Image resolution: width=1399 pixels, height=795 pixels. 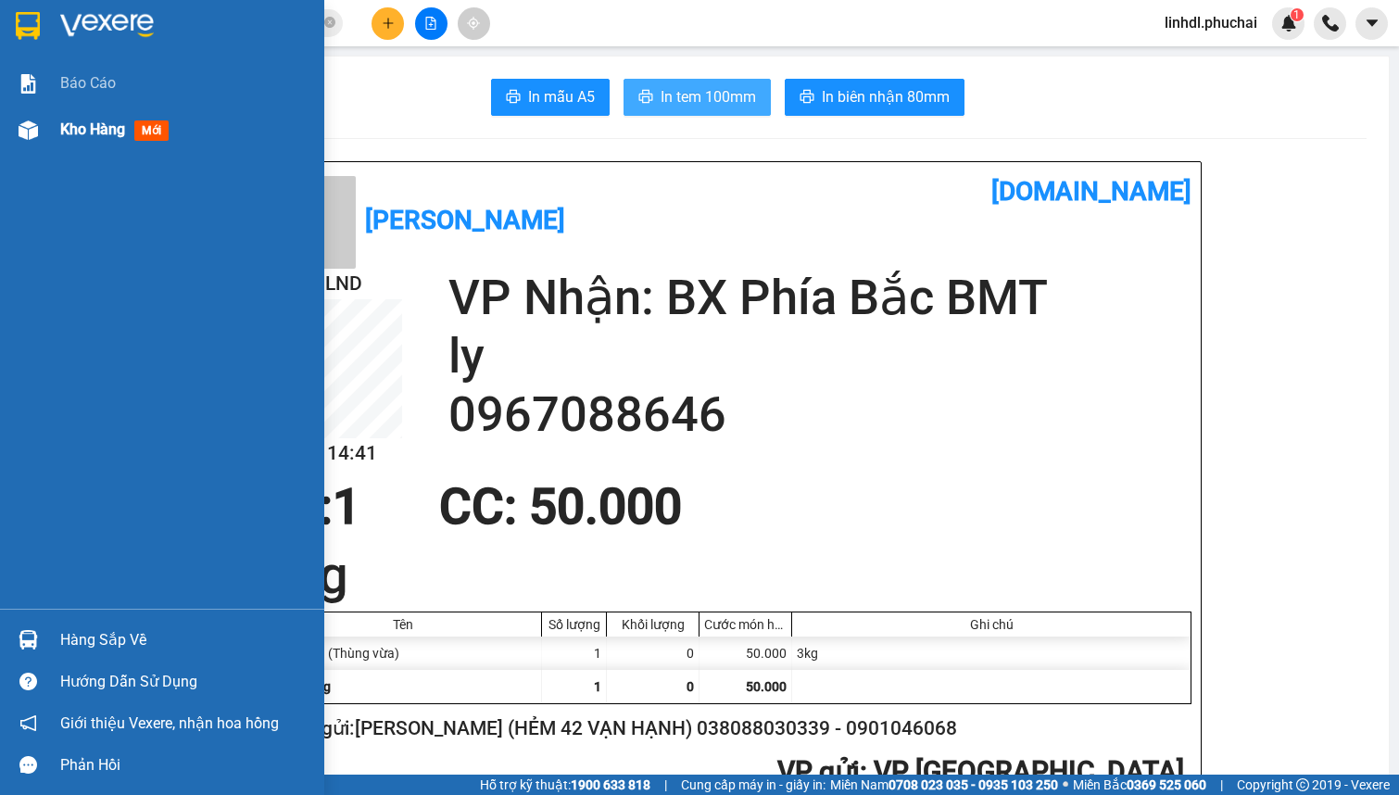 What do you see at coordinates (403, 653) in the screenshot?
I see `div: DÂU 11kg (Thùng vừa)` at bounding box center [403, 653].